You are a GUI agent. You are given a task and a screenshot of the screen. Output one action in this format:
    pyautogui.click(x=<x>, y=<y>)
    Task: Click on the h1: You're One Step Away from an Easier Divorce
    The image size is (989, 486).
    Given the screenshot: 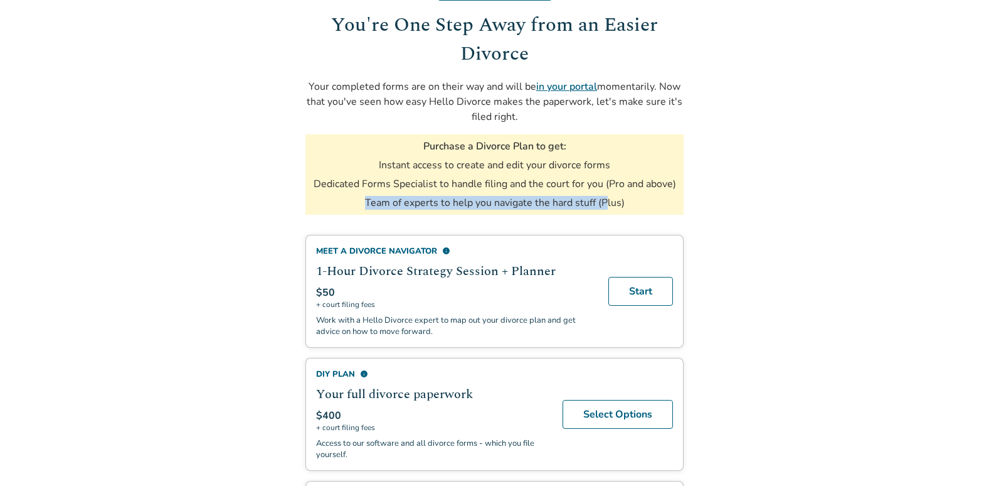 What is the action you would take?
    pyautogui.click(x=494, y=40)
    